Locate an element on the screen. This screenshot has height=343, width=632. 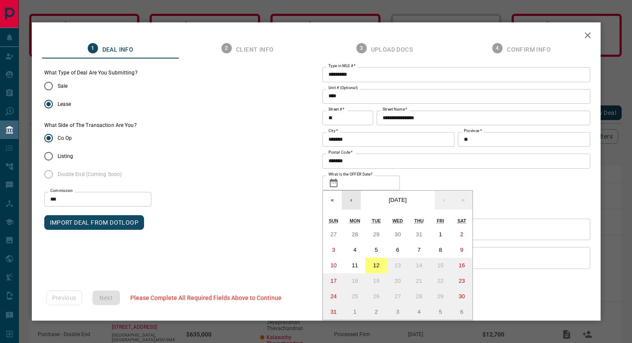
abbr: August 19, 2025 is located at coordinates (376, 280).